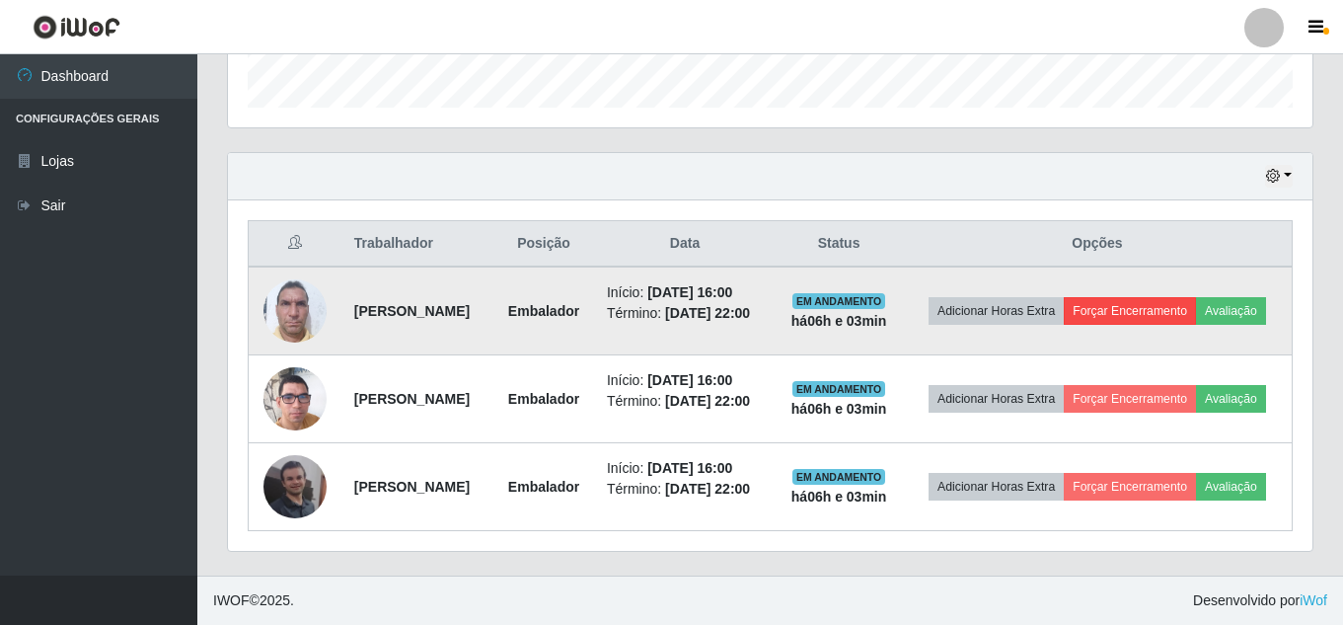 The width and height of the screenshot is (1343, 625). I want to click on th: Trabalhador, so click(417, 244).